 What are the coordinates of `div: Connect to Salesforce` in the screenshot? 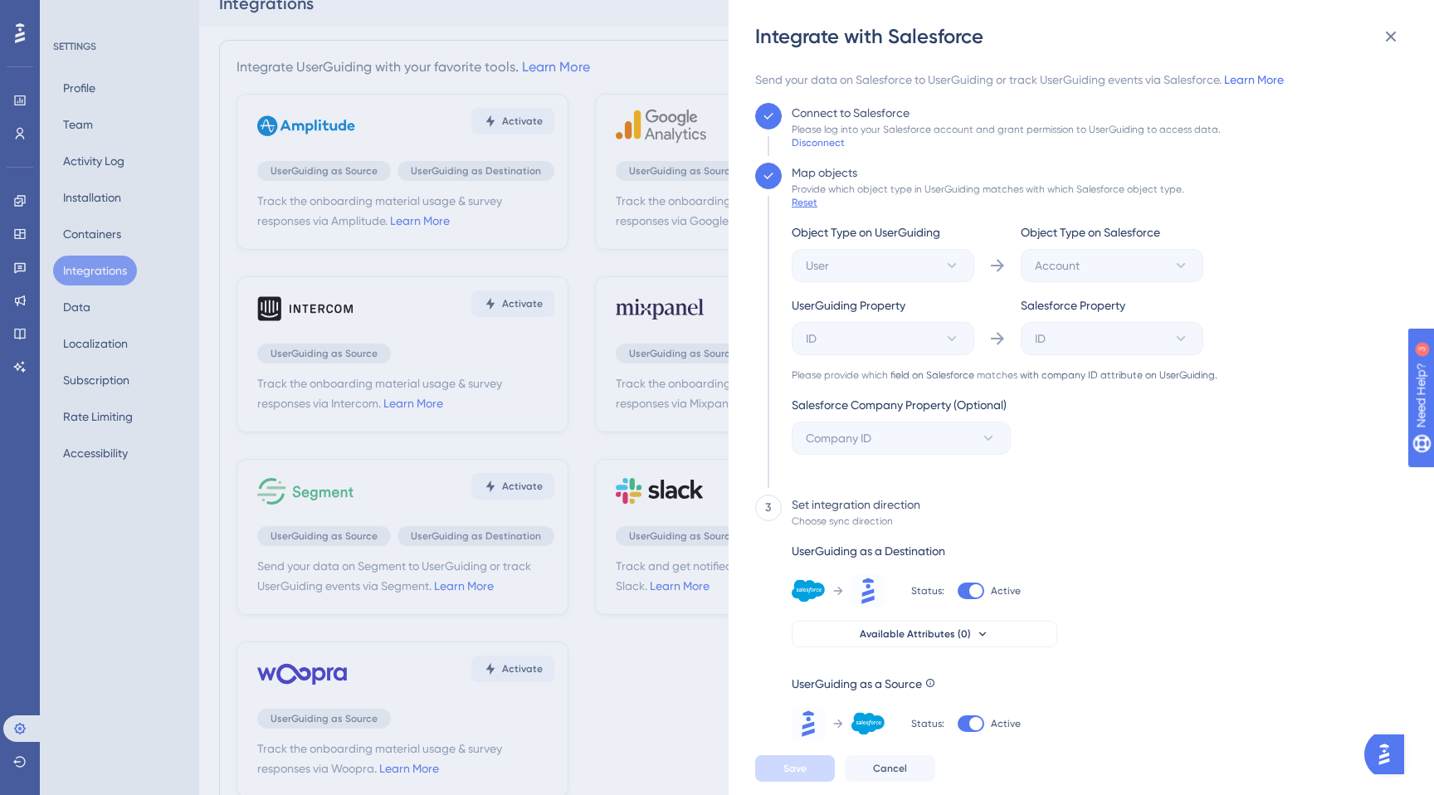 It's located at (851, 113).